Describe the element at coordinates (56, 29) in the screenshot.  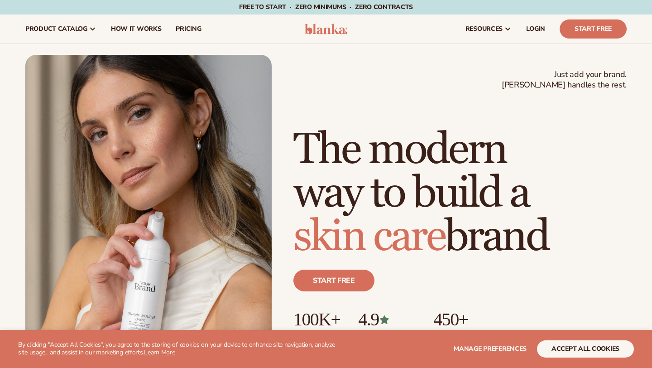
I see `span: product catalog` at that location.